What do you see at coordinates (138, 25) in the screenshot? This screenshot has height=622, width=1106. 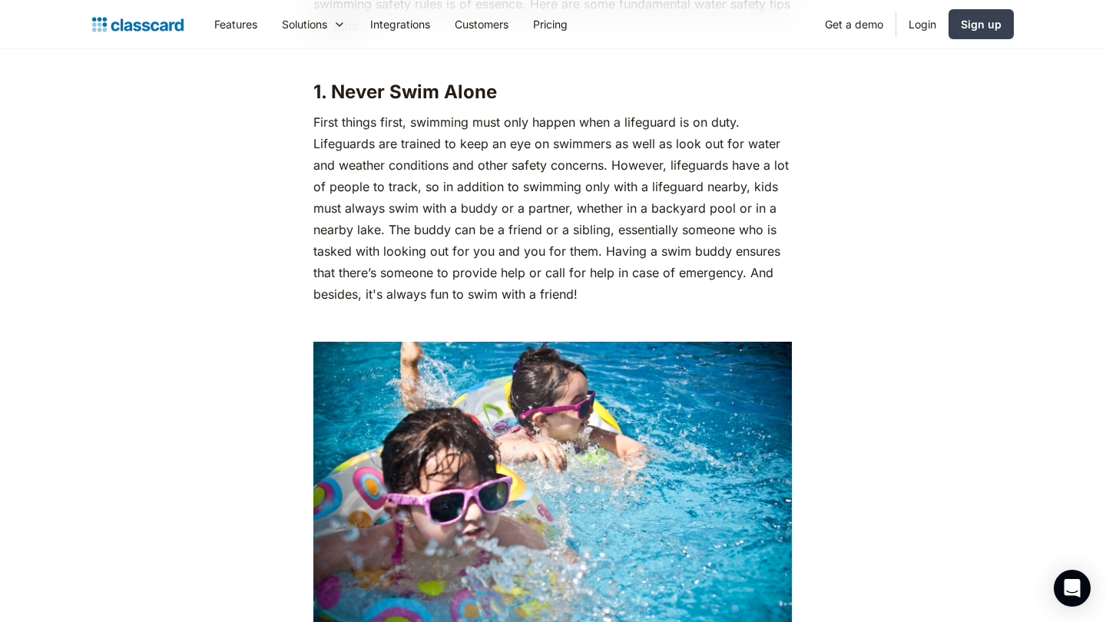 I see `a: home` at bounding box center [138, 25].